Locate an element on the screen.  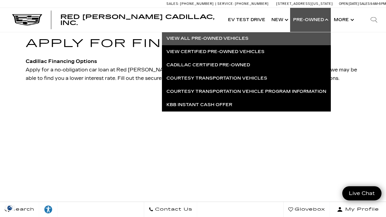
span: Service: is located at coordinates (226, 4).